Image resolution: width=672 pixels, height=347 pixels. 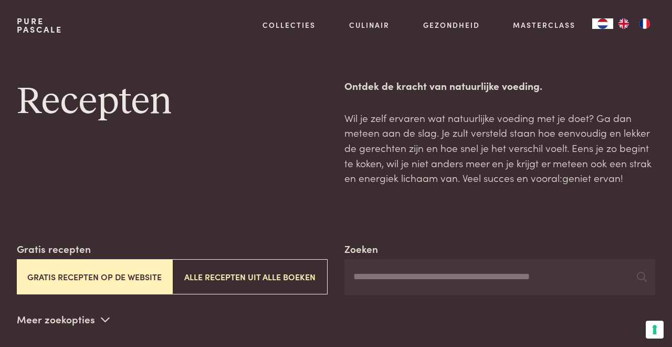 What do you see at coordinates (624, 24) in the screenshot?
I see `aside: Language selected: Nederlands` at bounding box center [624, 24].